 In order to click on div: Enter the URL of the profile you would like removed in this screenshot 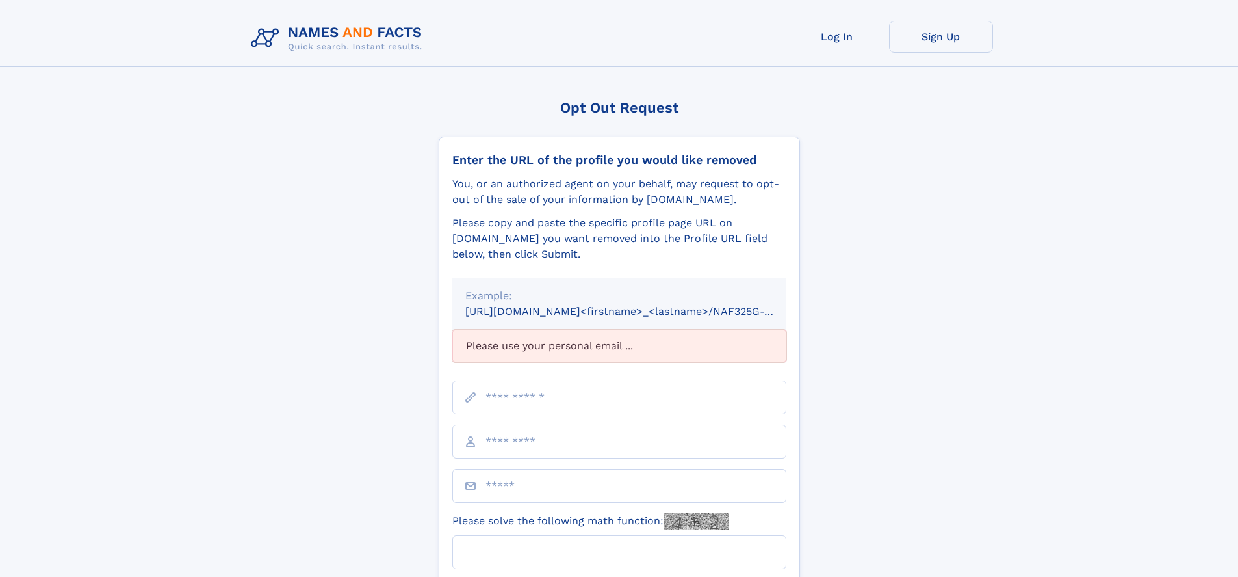, I will do `click(619, 160)`.